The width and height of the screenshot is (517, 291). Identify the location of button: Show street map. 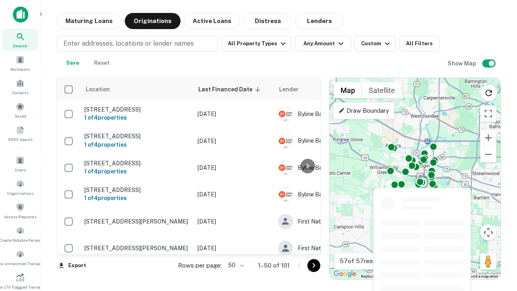
(348, 90).